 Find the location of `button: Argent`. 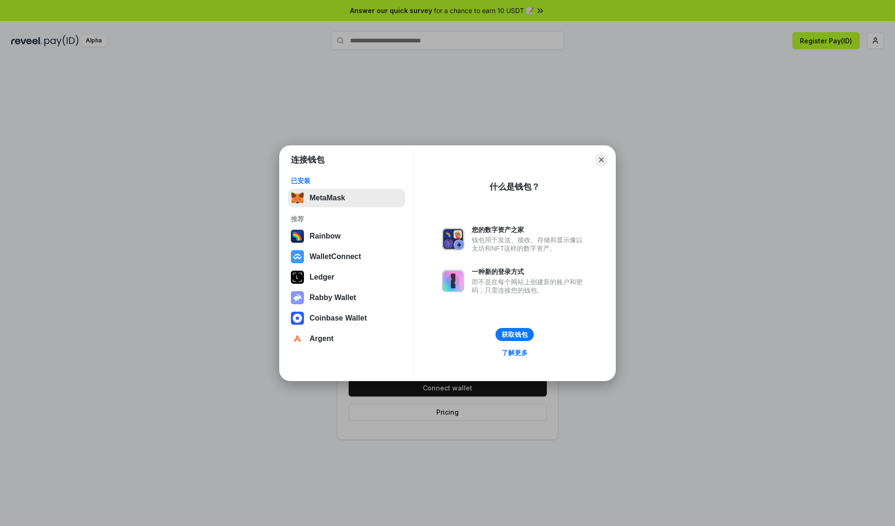

button: Argent is located at coordinates (346, 339).